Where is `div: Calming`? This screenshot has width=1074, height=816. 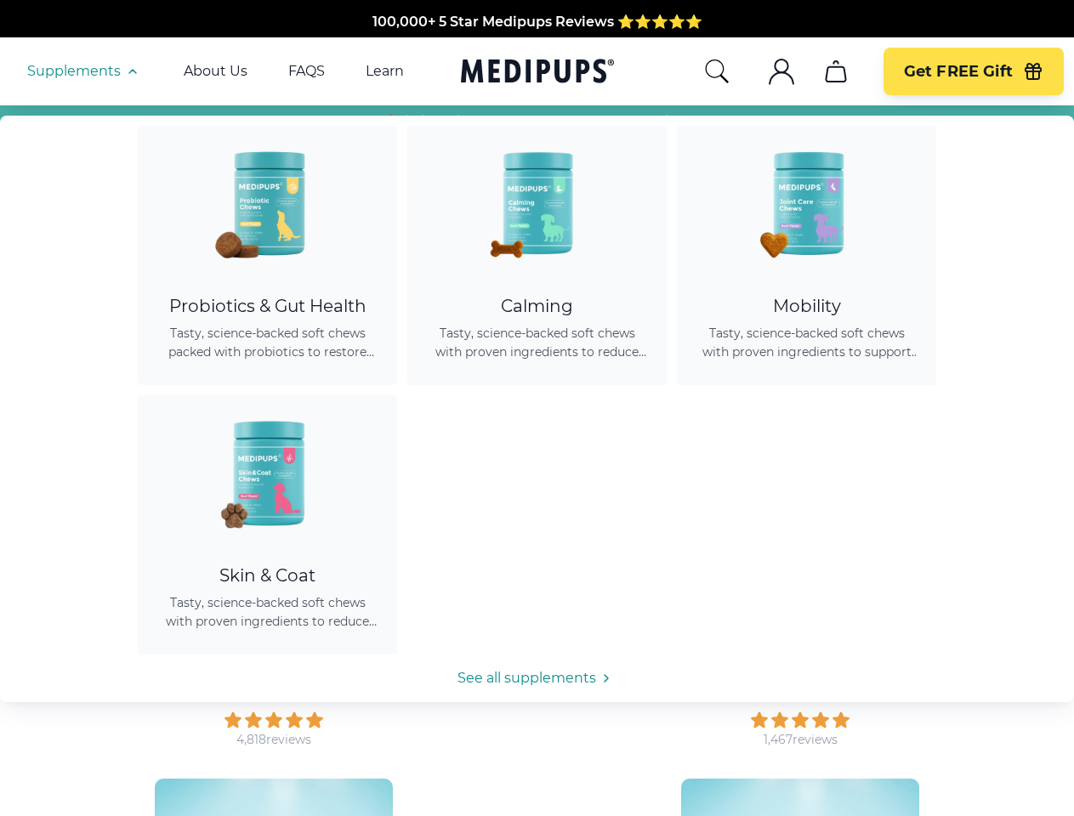
div: Calming is located at coordinates (537, 306).